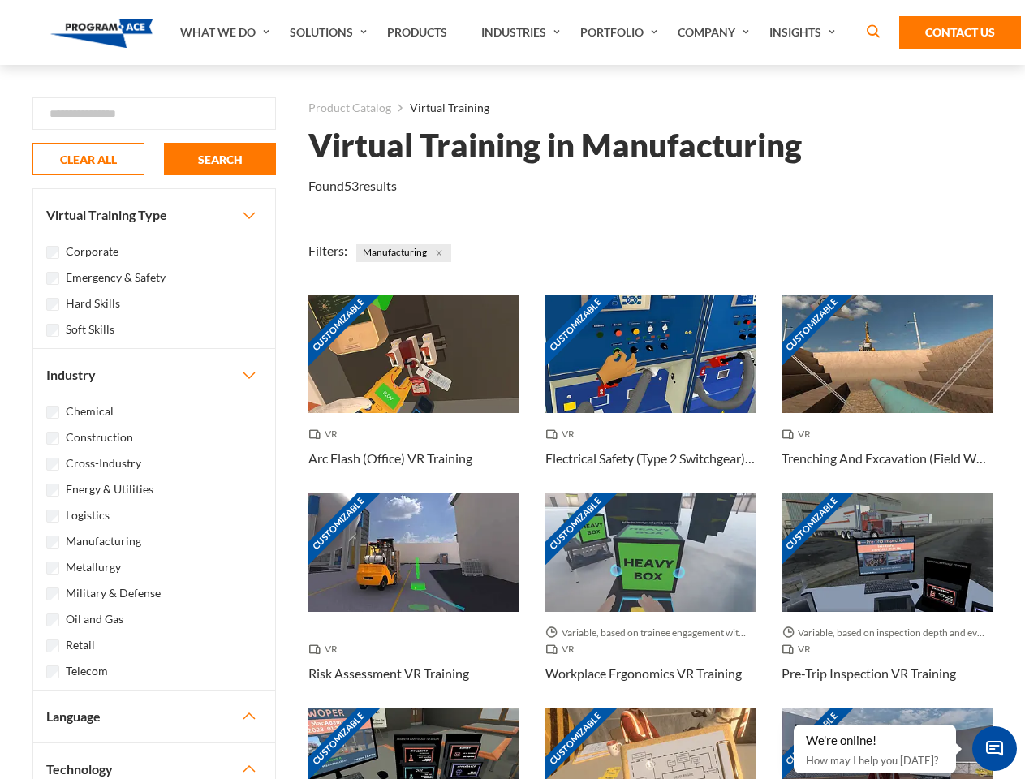 Image resolution: width=1025 pixels, height=779 pixels. What do you see at coordinates (93, 567) in the screenshot?
I see `label: Metallurgy` at bounding box center [93, 567].